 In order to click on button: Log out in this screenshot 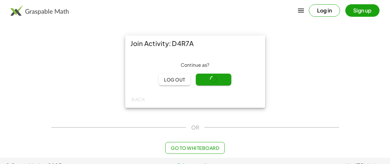, I will do `click(175, 80)`.